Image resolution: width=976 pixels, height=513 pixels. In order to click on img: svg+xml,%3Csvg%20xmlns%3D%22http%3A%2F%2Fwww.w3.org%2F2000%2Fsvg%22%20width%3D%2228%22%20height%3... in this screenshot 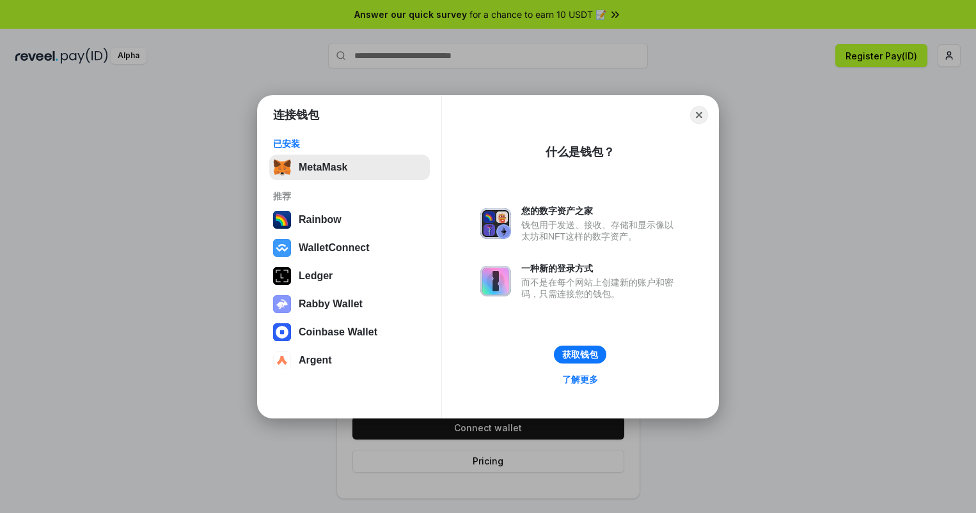, I will do `click(282, 276)`.